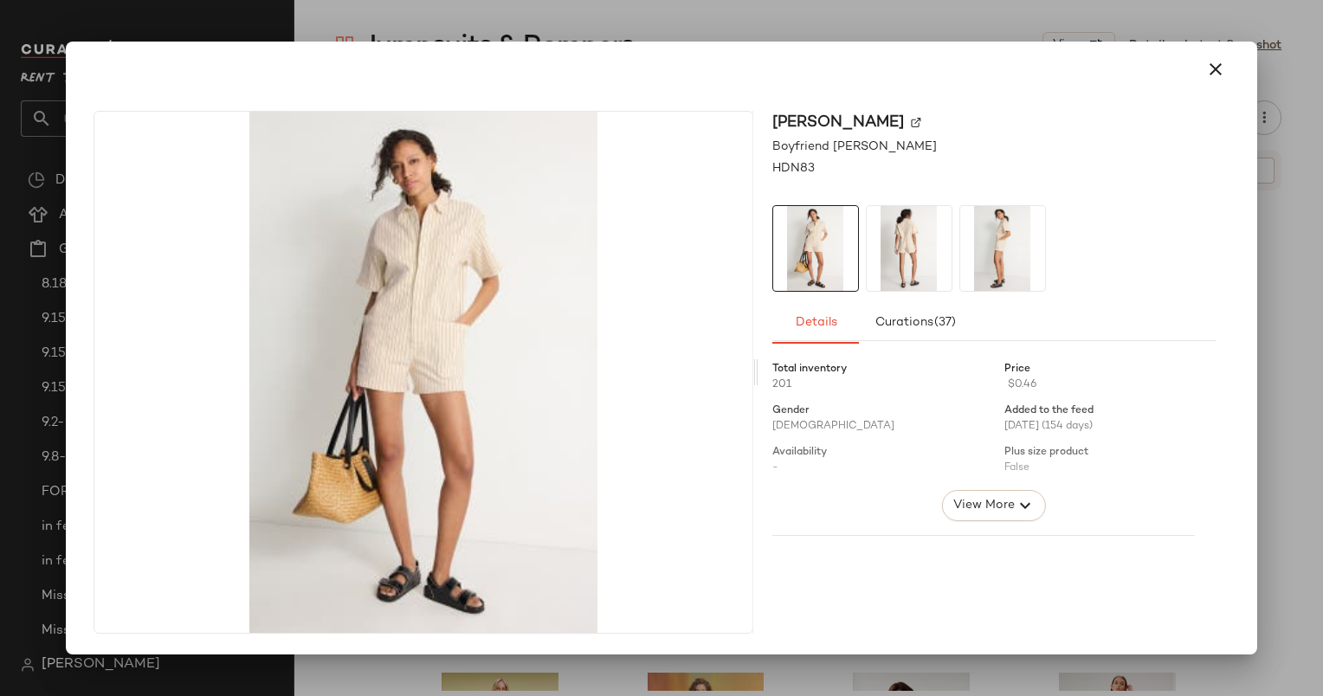  Describe the element at coordinates (793, 168) in the screenshot. I see `span: HDN83` at that location.